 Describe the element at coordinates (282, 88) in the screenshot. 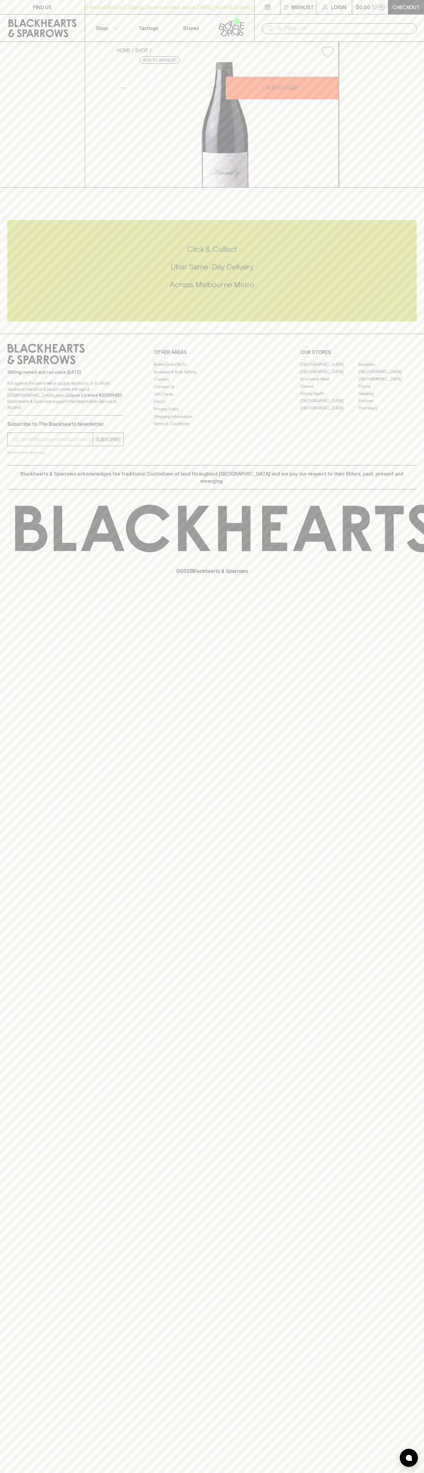

I see `button: ADD TO CART` at that location.